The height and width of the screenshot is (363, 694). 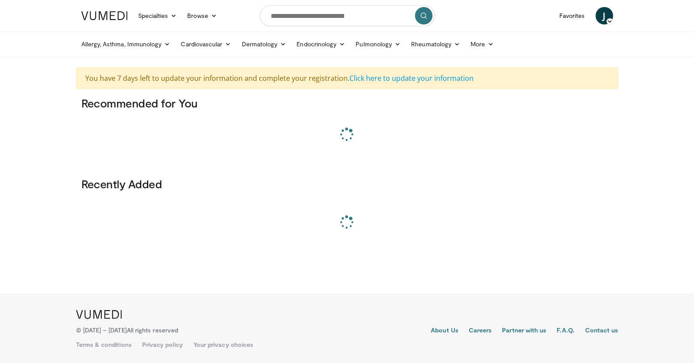 I want to click on a: J, so click(x=604, y=16).